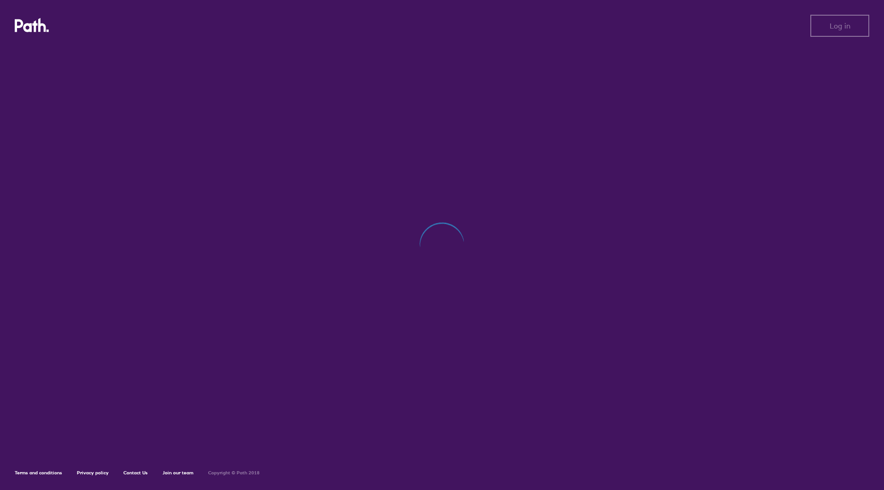  What do you see at coordinates (234, 473) in the screenshot?
I see `h6: Copyright © Path 2018` at bounding box center [234, 473].